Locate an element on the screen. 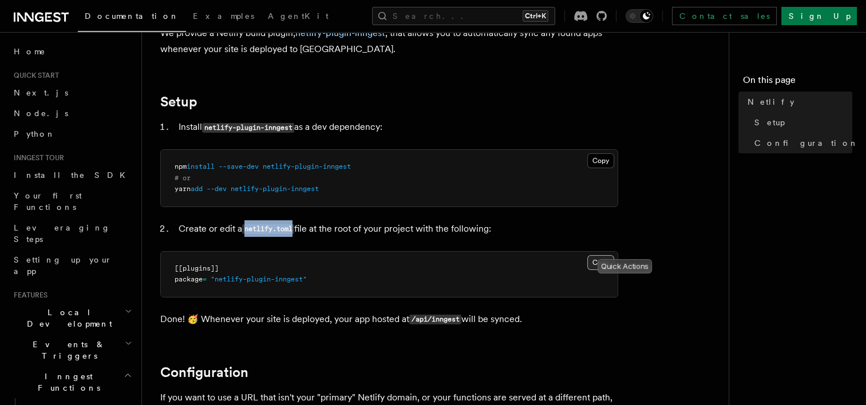  a: Documentation is located at coordinates (132, 18).